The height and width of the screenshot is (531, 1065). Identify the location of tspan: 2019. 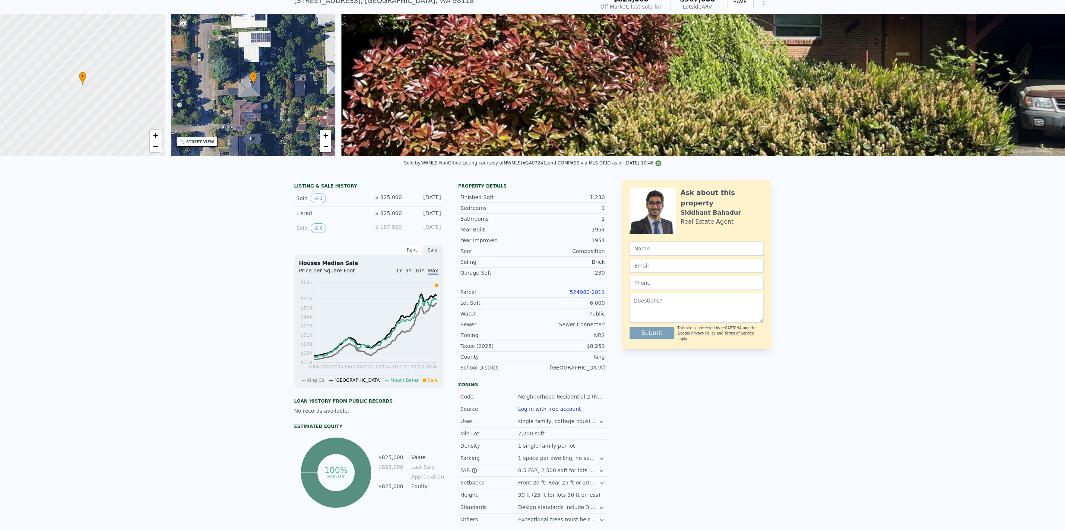
(407, 367).